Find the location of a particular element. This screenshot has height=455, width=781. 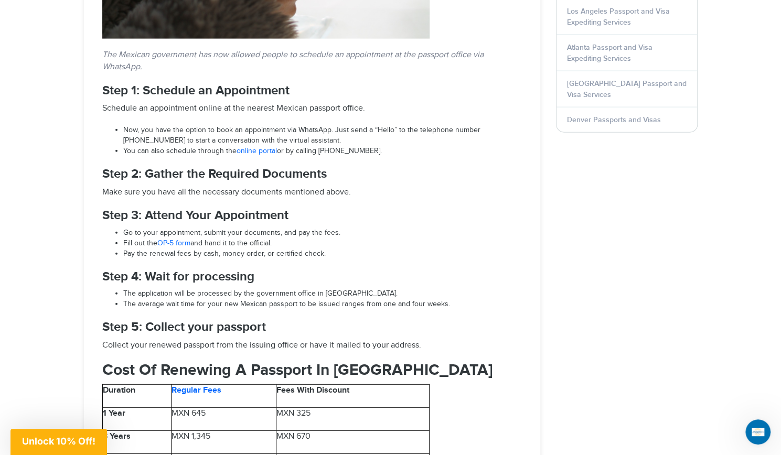

em: The Mexican government has now allowed people to schedule an appointment at the passport office v... is located at coordinates (293, 61).